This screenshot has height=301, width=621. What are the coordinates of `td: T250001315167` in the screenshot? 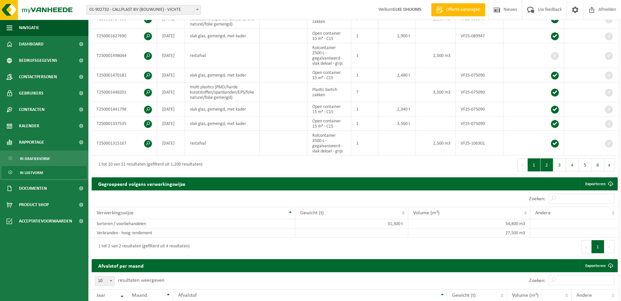 It's located at (124, 143).